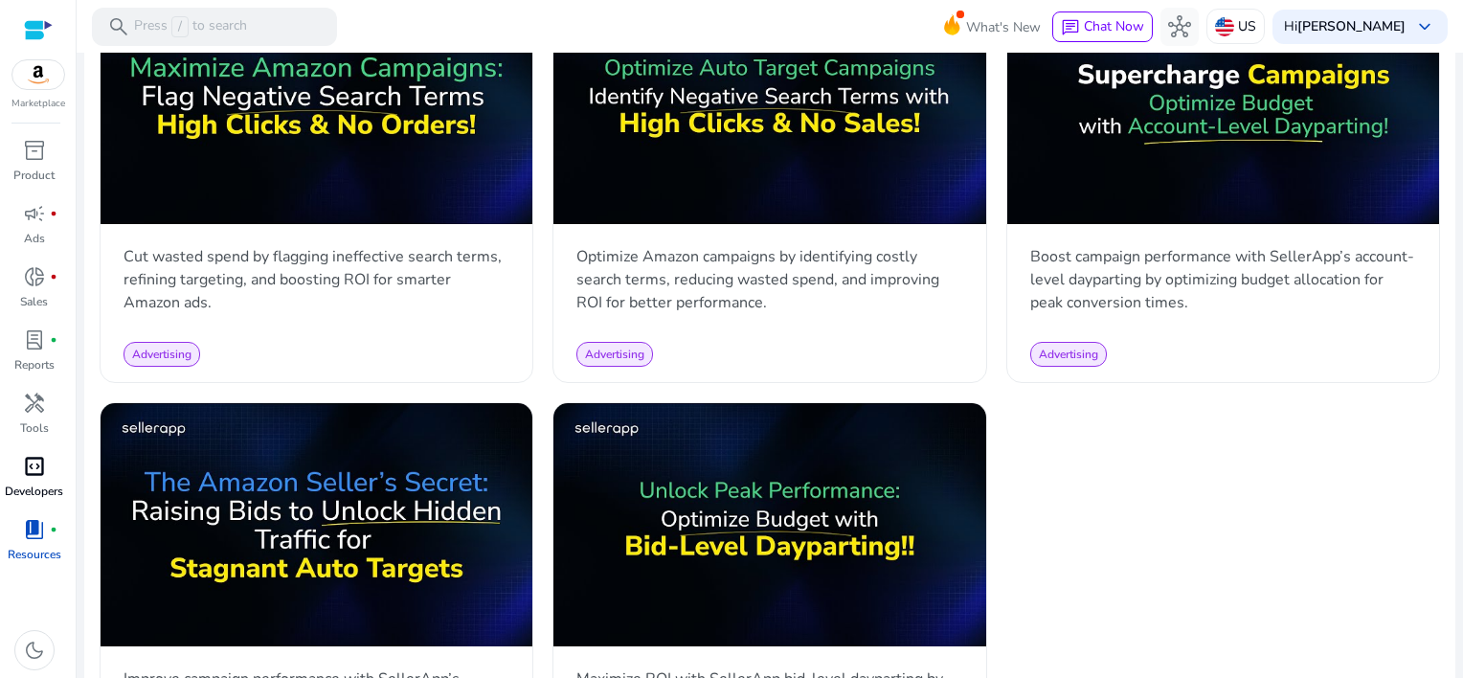 The width and height of the screenshot is (1463, 678). What do you see at coordinates (34, 466) in the screenshot?
I see `span: code_blocks` at bounding box center [34, 466].